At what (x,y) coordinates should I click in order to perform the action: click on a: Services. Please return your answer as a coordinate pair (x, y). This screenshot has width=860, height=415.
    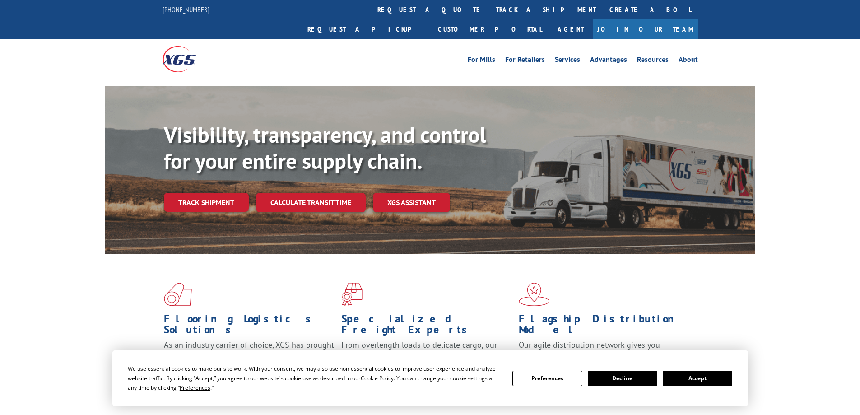
    Looking at the image, I should click on (567, 61).